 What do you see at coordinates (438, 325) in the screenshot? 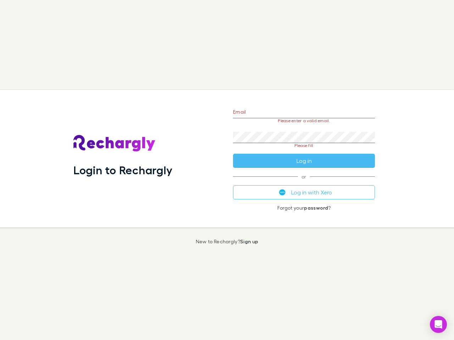
I see `div: Open Intercom Messenger` at bounding box center [438, 325].